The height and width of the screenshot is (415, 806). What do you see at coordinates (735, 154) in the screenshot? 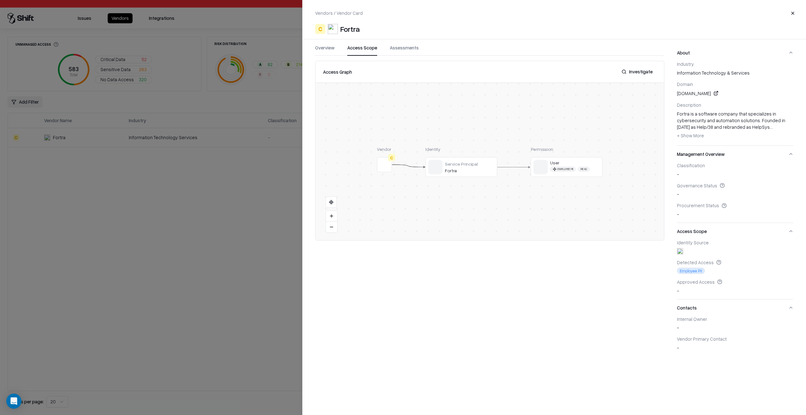
I see `button: Management Overview` at bounding box center [735, 154].